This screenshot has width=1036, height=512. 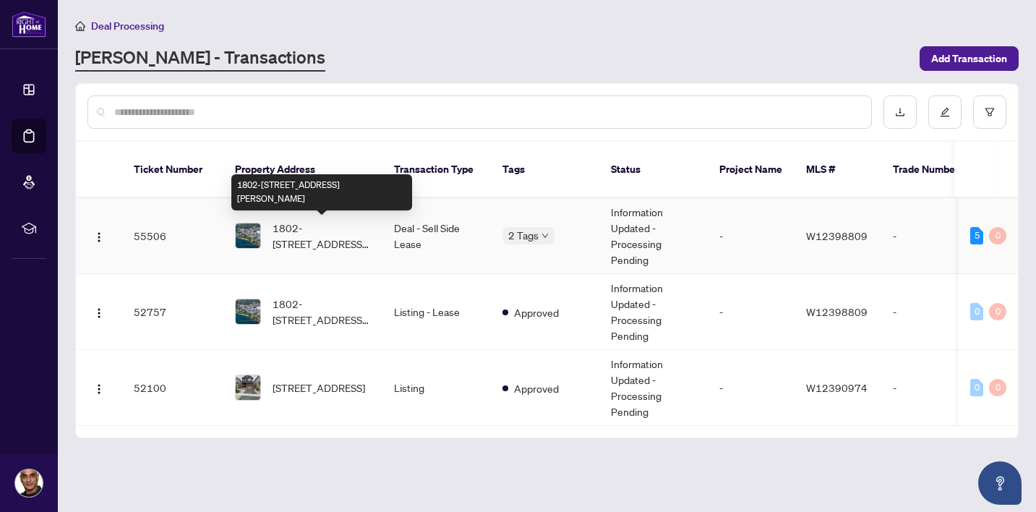 I want to click on span: home, so click(x=80, y=26).